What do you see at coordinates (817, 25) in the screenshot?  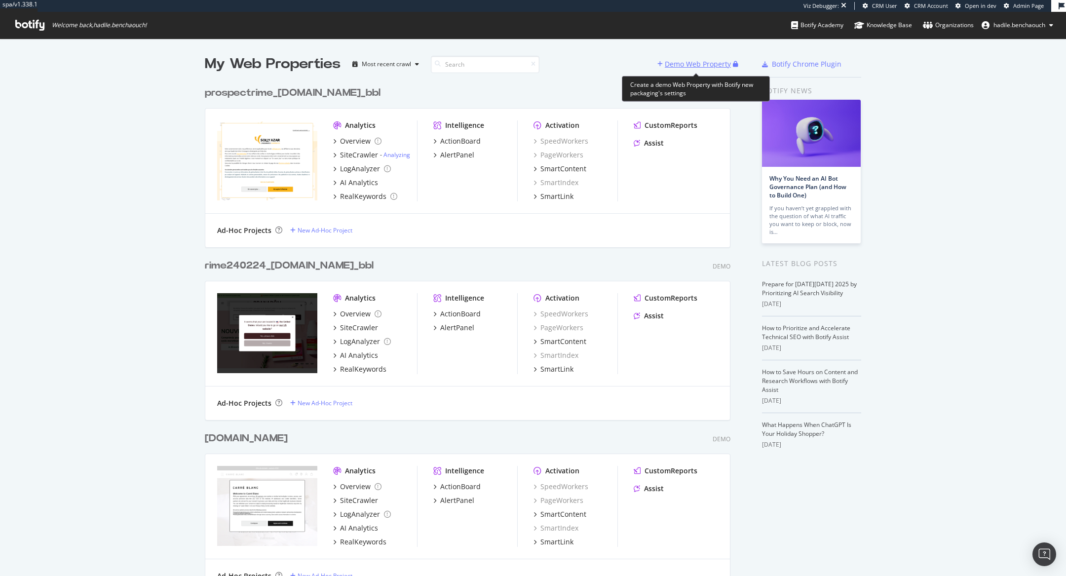 I see `a: Botify Academy` at bounding box center [817, 25].